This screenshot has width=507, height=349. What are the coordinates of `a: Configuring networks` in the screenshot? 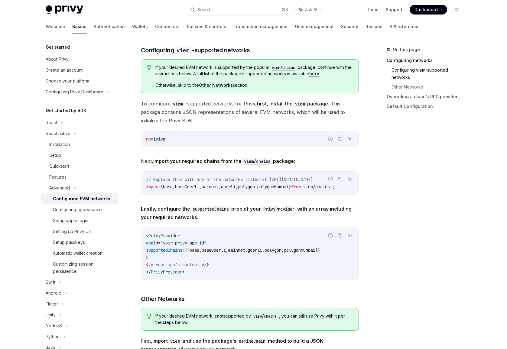 It's located at (427, 60).